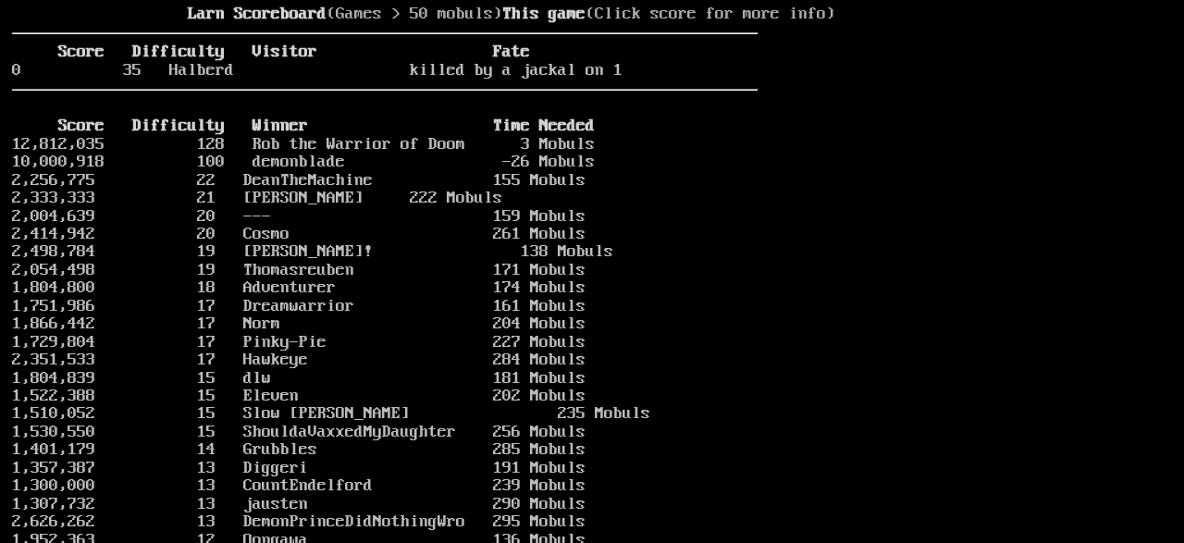 This screenshot has height=543, width=1184. Describe the element at coordinates (299, 288) in the screenshot. I see `a: 1,804,800 18 Adventurer 174 Mobuls` at that location.